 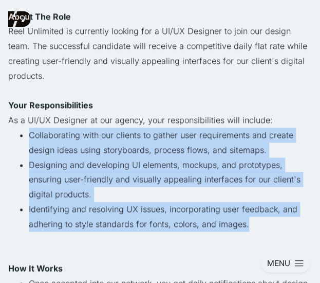 What do you see at coordinates (170, 142) in the screenshot?
I see `li: Collaborating with our clients to gather user requirements and create design ideas using storyboa...` at bounding box center [170, 142].